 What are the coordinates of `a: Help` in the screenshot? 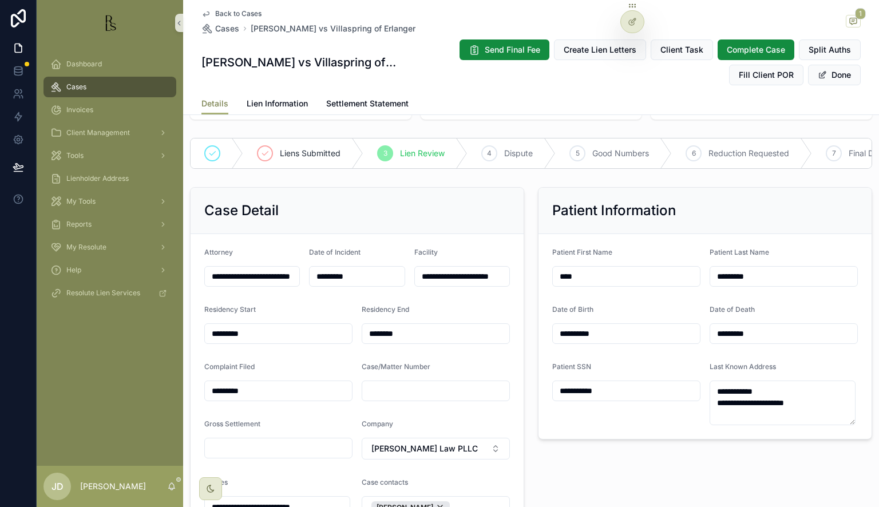 It's located at (110, 270).